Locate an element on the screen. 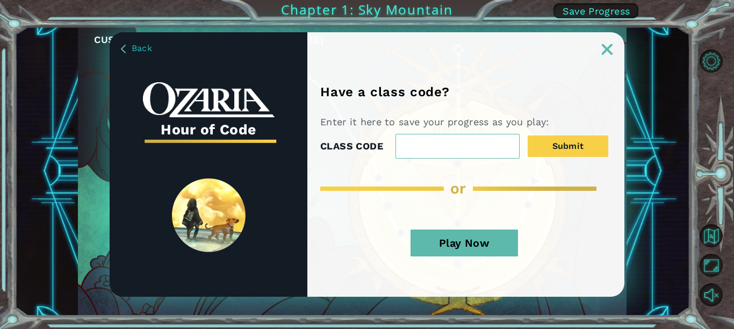 The height and width of the screenshot is (329, 734). button: Play Now is located at coordinates (464, 243).